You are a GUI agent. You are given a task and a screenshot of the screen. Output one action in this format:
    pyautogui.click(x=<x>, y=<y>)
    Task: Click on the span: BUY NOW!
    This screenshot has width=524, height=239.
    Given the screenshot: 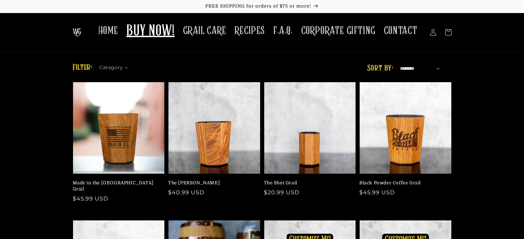 What is the action you would take?
    pyautogui.click(x=151, y=31)
    